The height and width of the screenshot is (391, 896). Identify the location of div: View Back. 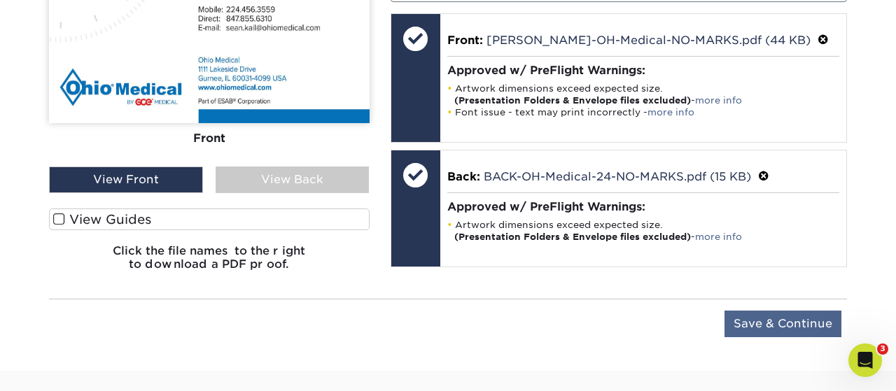
(293, 180).